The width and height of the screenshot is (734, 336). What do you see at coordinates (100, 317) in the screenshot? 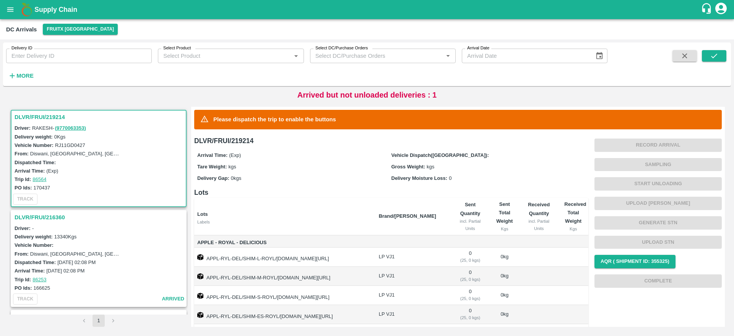
I see `h3: DLVR/FRUI/209791` at bounding box center [100, 317].